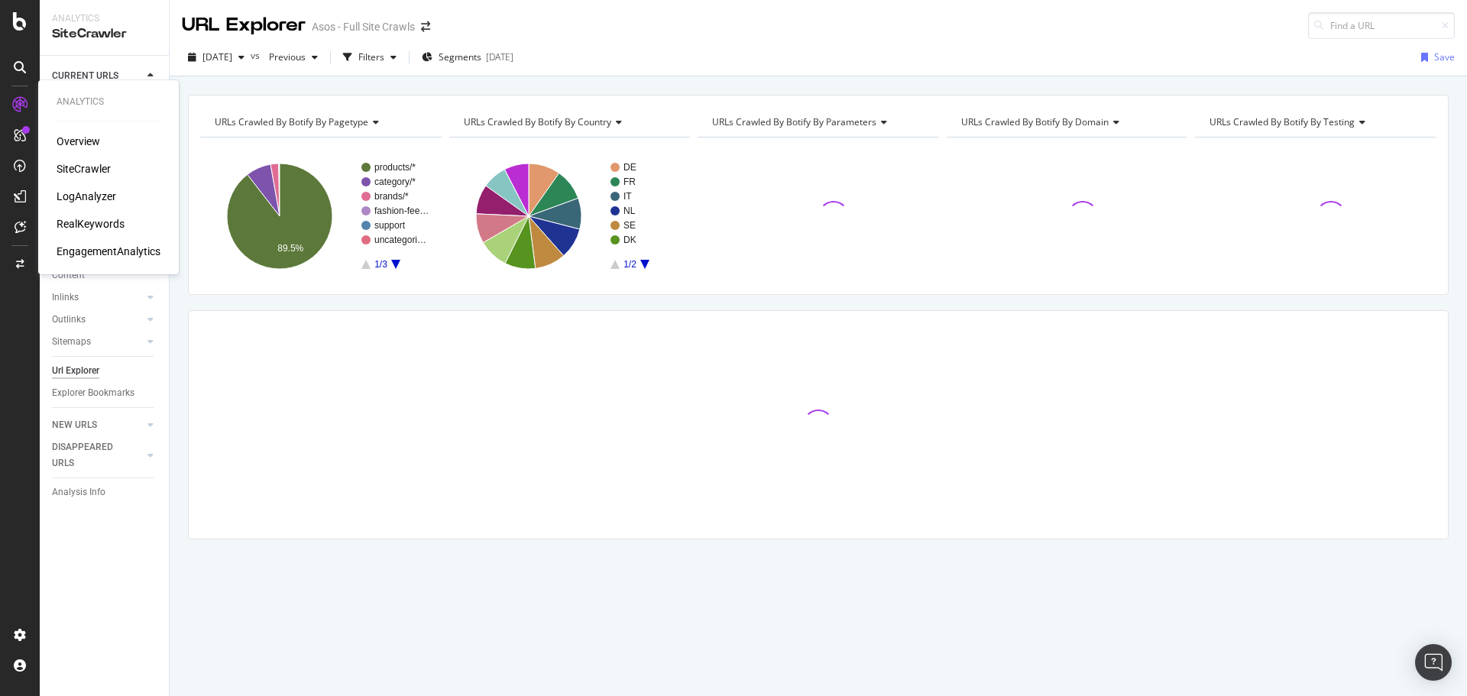 This screenshot has width=1467, height=696. Describe the element at coordinates (630, 182) in the screenshot. I see `text: FR` at that location.